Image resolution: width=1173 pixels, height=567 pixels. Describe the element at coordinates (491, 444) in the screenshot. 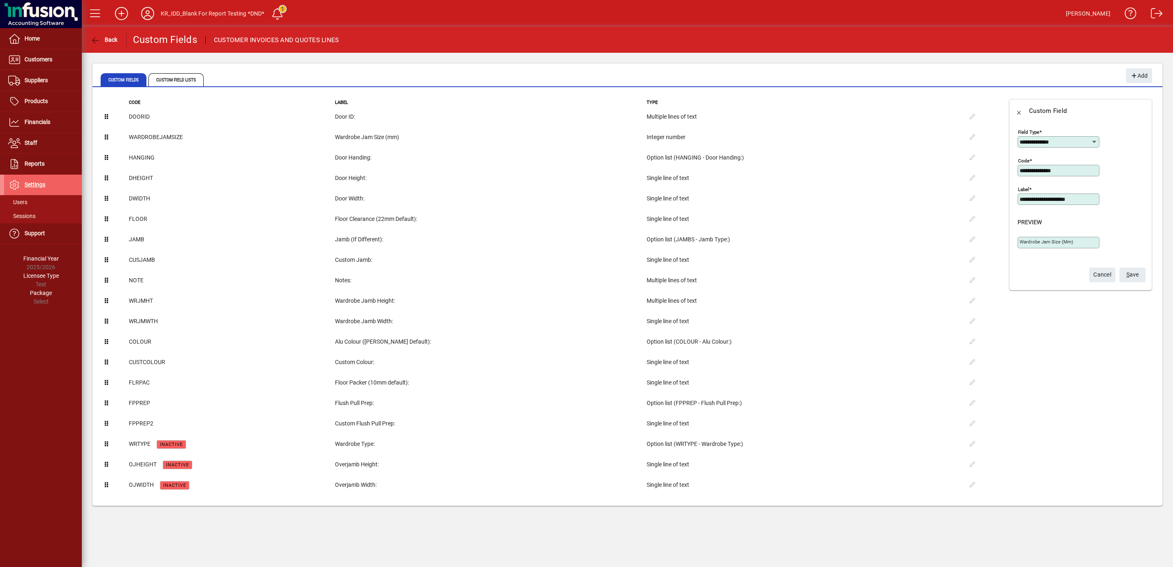

I see `td: Wardrobe Type:` at that location.